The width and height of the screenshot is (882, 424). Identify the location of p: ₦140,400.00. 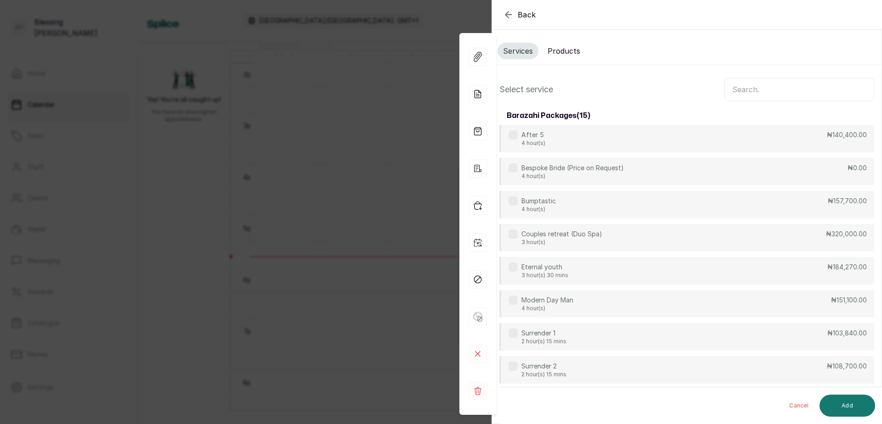
(846, 135).